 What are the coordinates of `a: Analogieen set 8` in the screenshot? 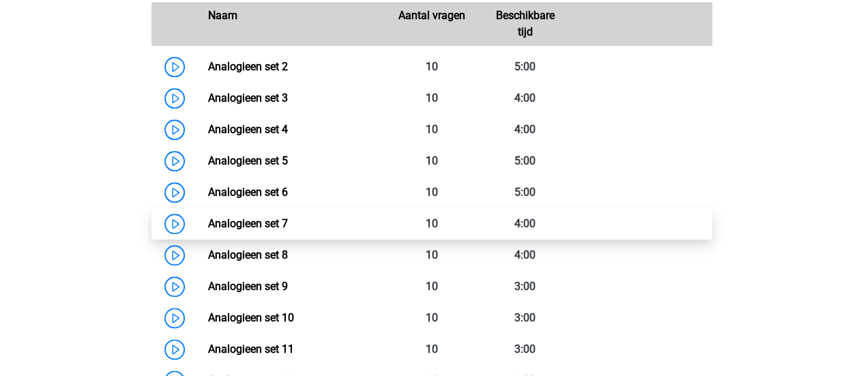 It's located at (248, 255).